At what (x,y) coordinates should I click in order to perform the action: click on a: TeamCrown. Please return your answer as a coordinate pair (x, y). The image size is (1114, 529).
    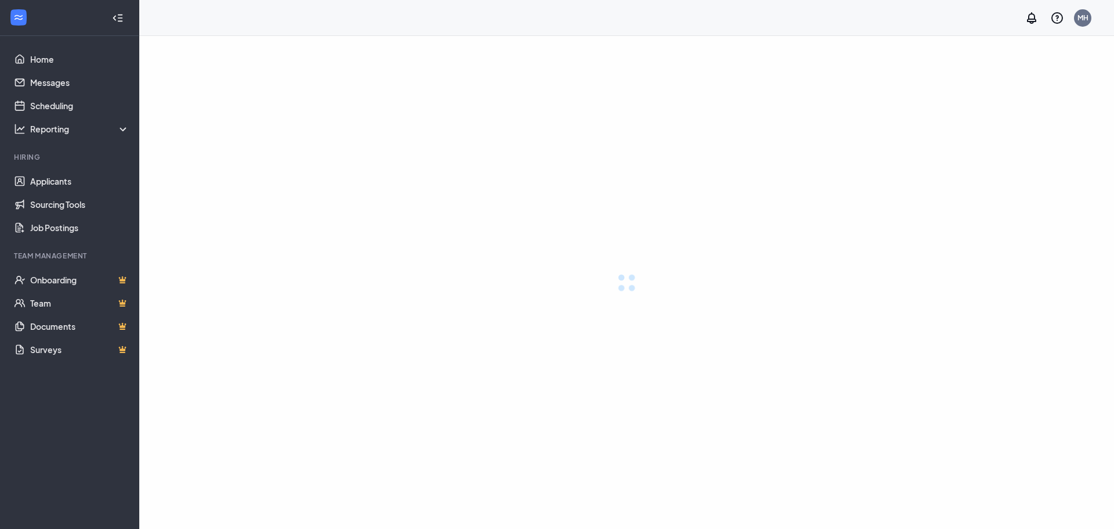
    Looking at the image, I should click on (79, 303).